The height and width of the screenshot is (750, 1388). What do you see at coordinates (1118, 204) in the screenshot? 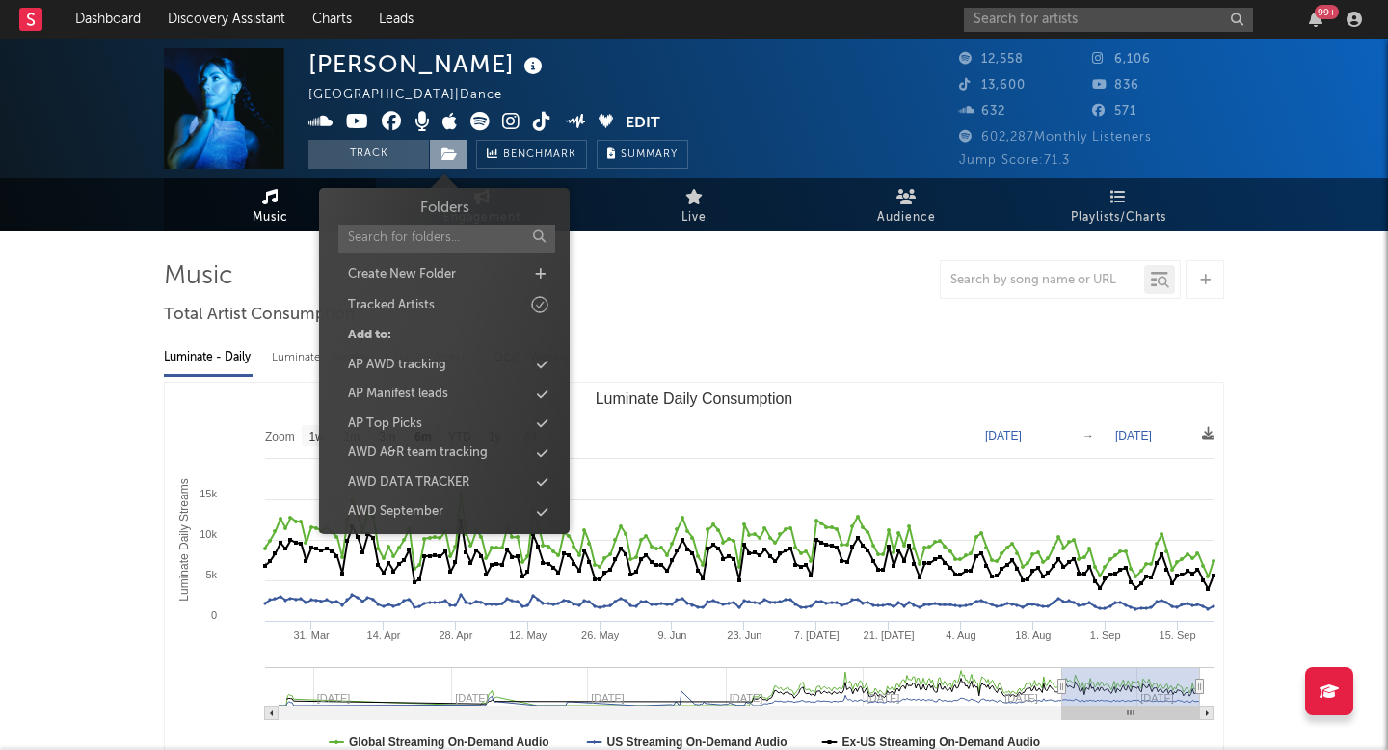
I see `a: Playlists/Charts` at bounding box center [1118, 204].